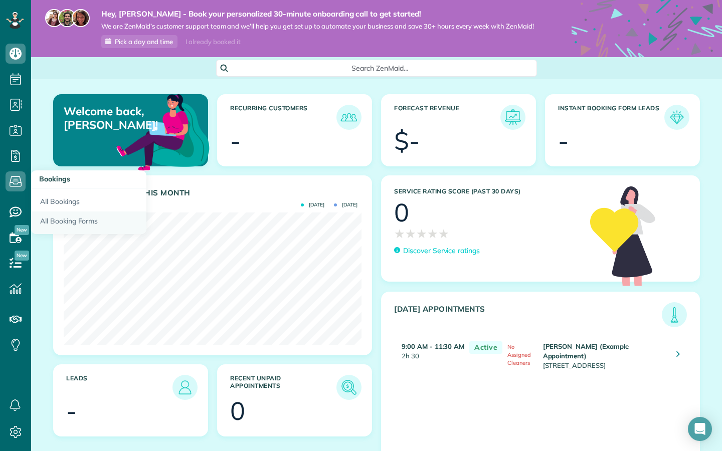 The height and width of the screenshot is (451, 722). What do you see at coordinates (441, 251) in the screenshot?
I see `p: Discover Service ratings` at bounding box center [441, 251].